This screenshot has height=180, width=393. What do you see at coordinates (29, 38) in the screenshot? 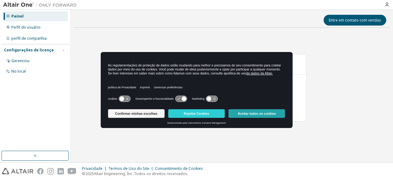
I see `font: perfil de companhia` at bounding box center [29, 38].